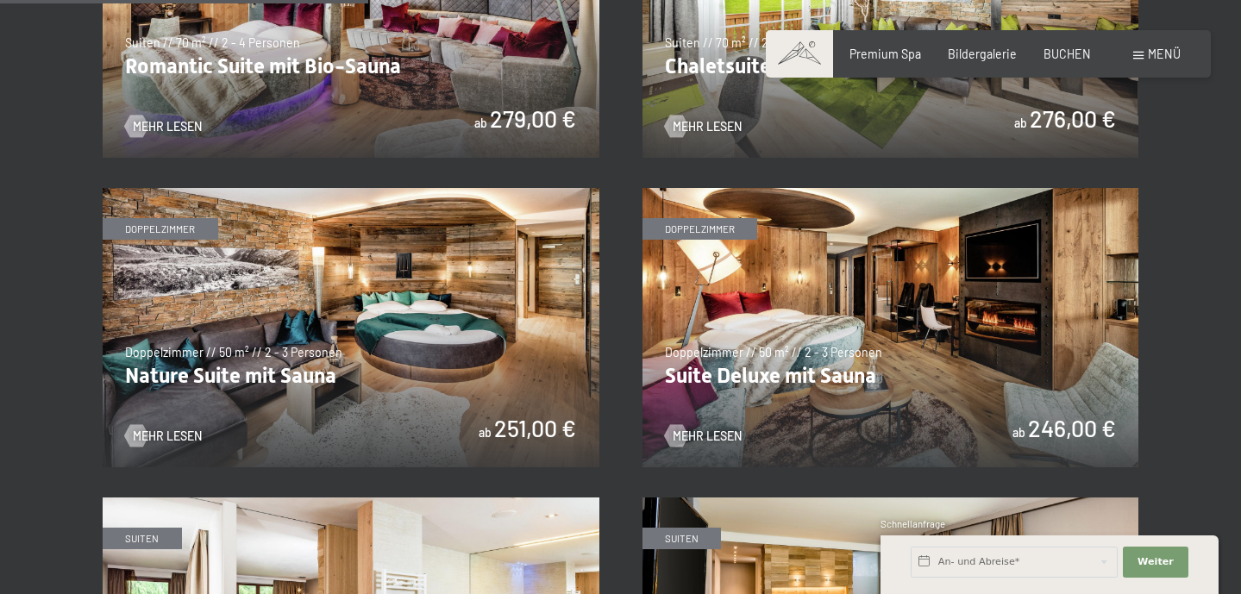 This screenshot has height=594, width=1241. What do you see at coordinates (1067, 53) in the screenshot?
I see `span: BUCHEN` at bounding box center [1067, 53].